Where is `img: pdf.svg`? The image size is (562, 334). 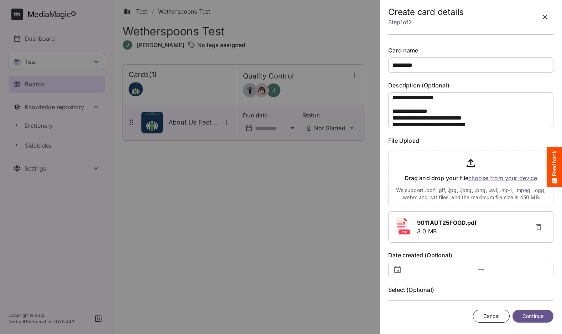
img: pdf.svg is located at coordinates (403, 226).